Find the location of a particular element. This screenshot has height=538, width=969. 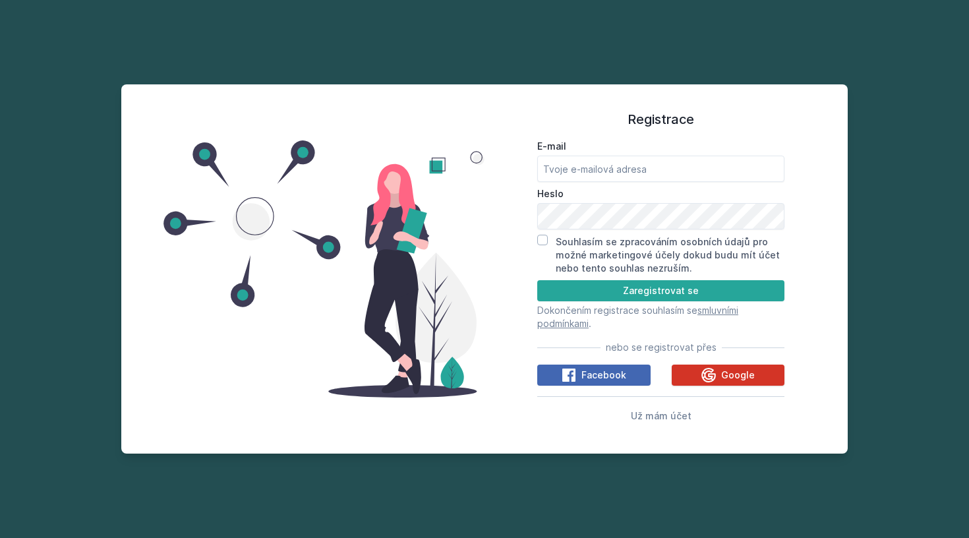

label: Souhlasím se zpracováním osobních údajů pro možné marketingové účely dokud budu mít účet nebo ten... is located at coordinates (668, 255).